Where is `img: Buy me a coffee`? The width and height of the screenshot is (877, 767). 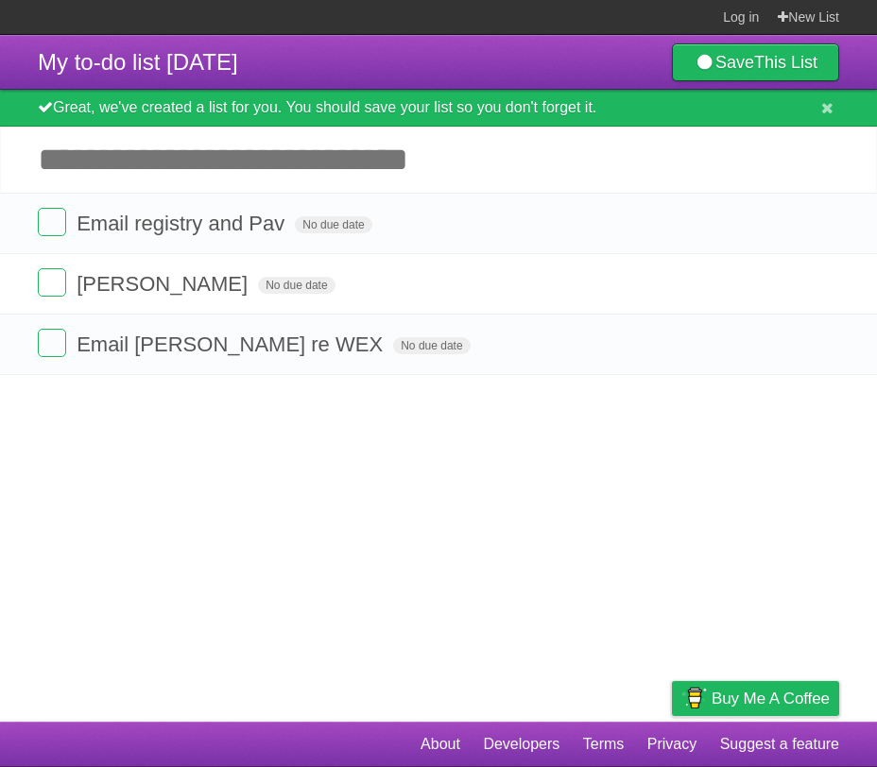
img: Buy me a coffee is located at coordinates (694, 698).